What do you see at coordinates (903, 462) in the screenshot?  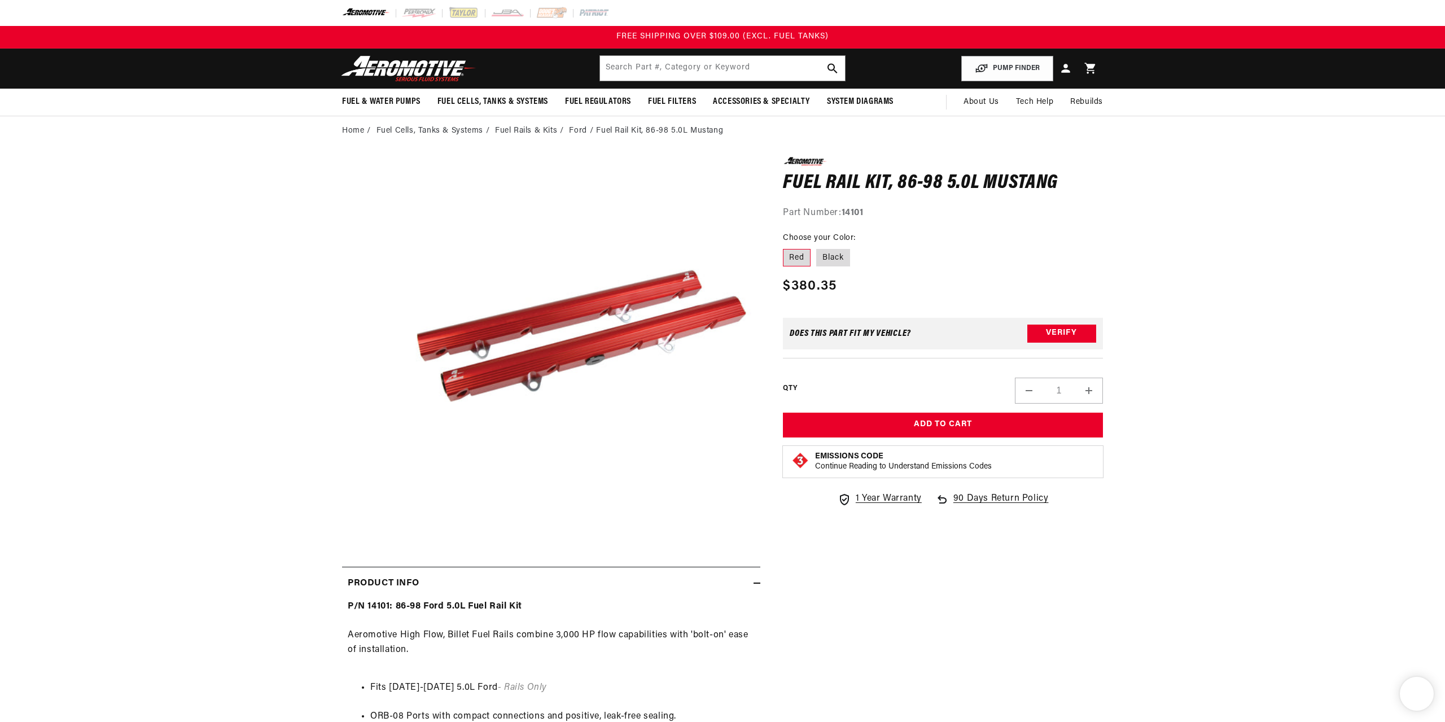 I see `button: Emissions CodeContinue Reading to Understand Emissions Codes` at bounding box center [903, 462].